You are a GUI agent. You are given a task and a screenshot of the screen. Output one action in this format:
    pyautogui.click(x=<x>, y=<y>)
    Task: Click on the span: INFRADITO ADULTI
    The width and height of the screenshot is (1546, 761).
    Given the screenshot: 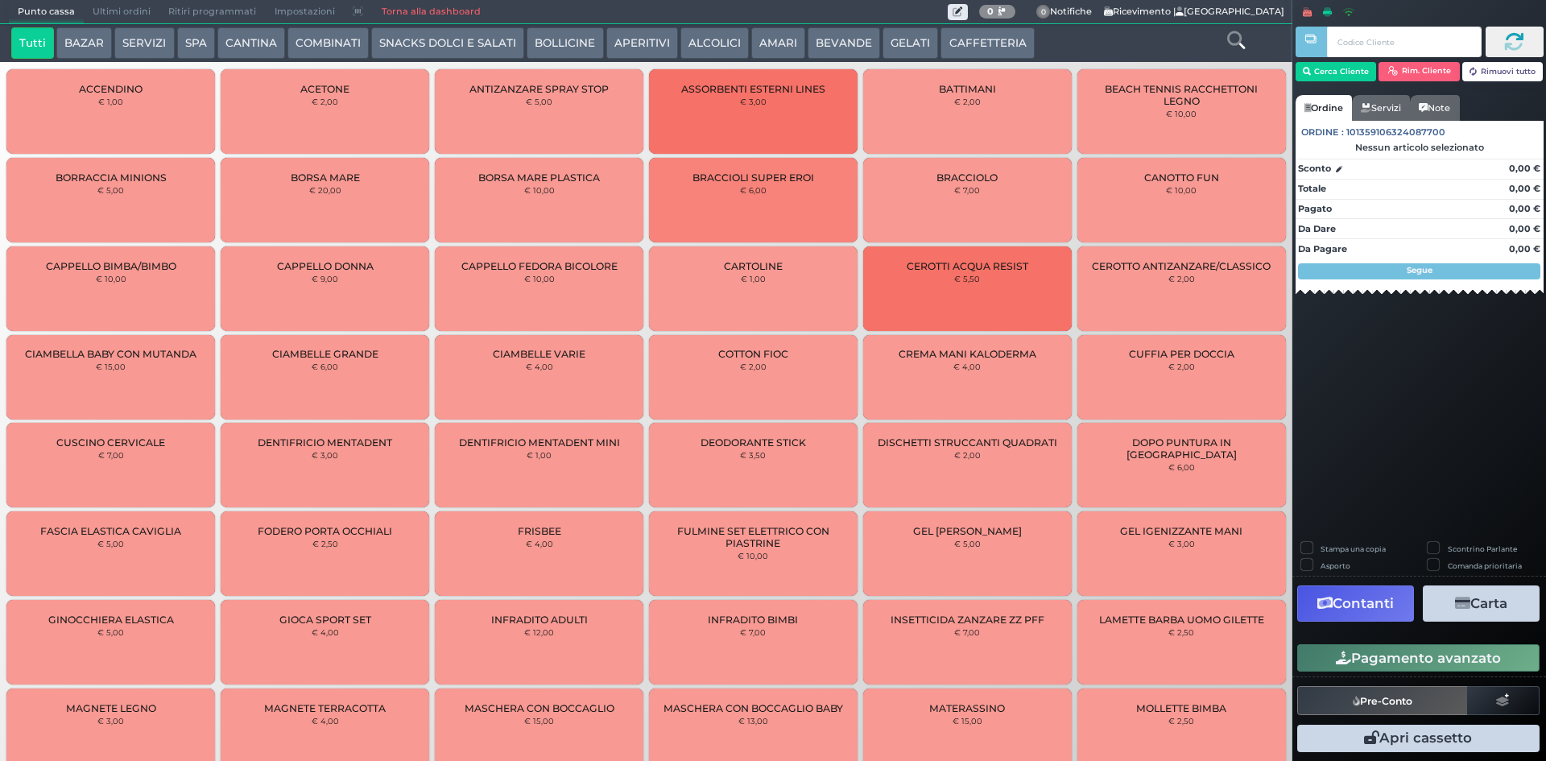 What is the action you would take?
    pyautogui.click(x=539, y=619)
    